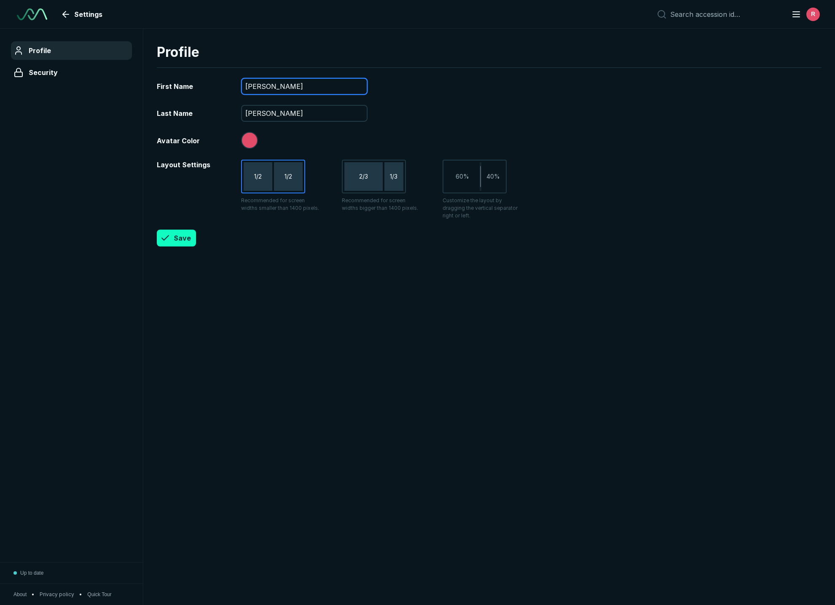 Image resolution: width=835 pixels, height=605 pixels. What do you see at coordinates (813, 14) in the screenshot?
I see `span: R` at bounding box center [813, 14].